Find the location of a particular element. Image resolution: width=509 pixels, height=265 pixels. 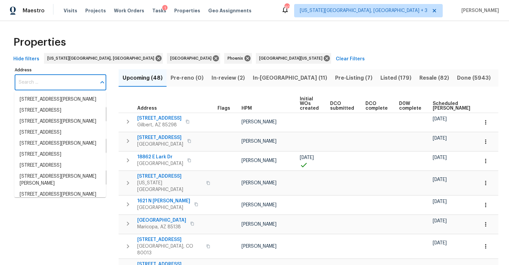

span: 18862 E Lark Dr is located at coordinates (160, 157).